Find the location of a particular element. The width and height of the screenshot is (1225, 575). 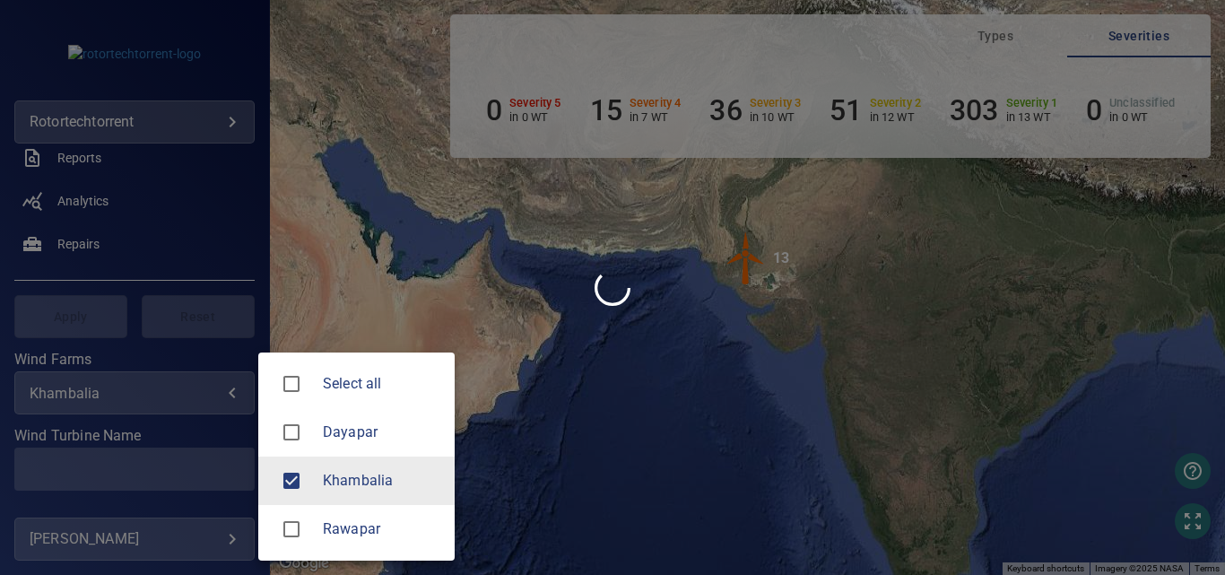

div: Wind Farms Khambalia is located at coordinates (381, 481).